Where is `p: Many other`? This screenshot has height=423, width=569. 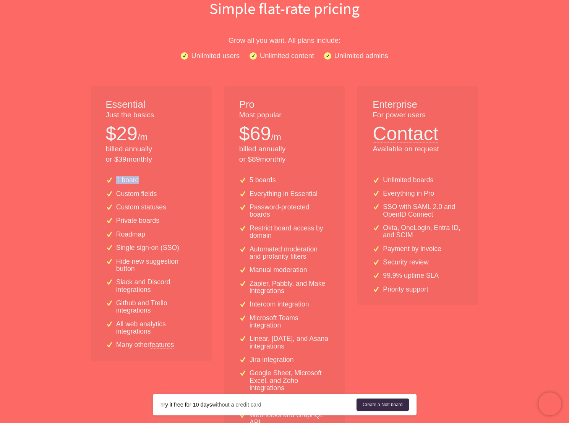
p: Many other is located at coordinates (145, 345).